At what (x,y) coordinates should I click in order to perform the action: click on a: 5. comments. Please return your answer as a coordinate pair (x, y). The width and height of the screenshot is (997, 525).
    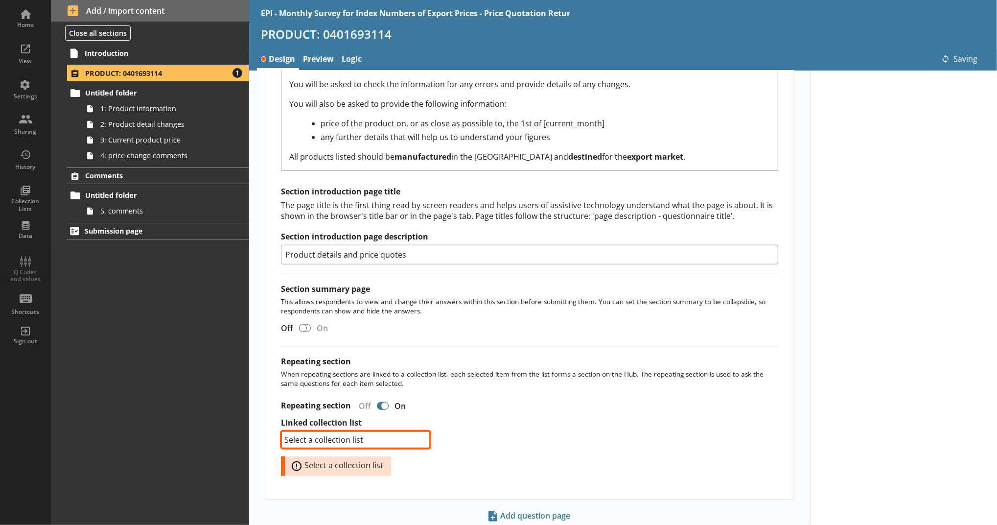
    Looking at the image, I should click on (165, 211).